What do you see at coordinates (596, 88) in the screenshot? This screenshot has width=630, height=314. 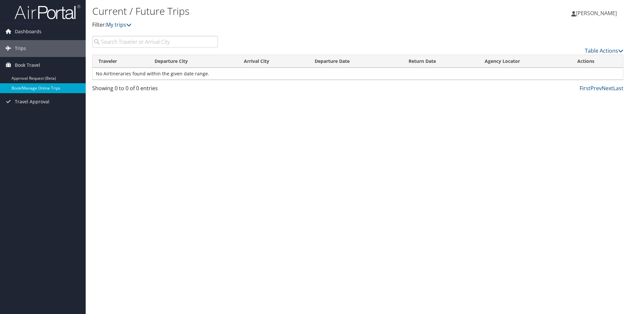 I see `a: Prev` at bounding box center [596, 88].